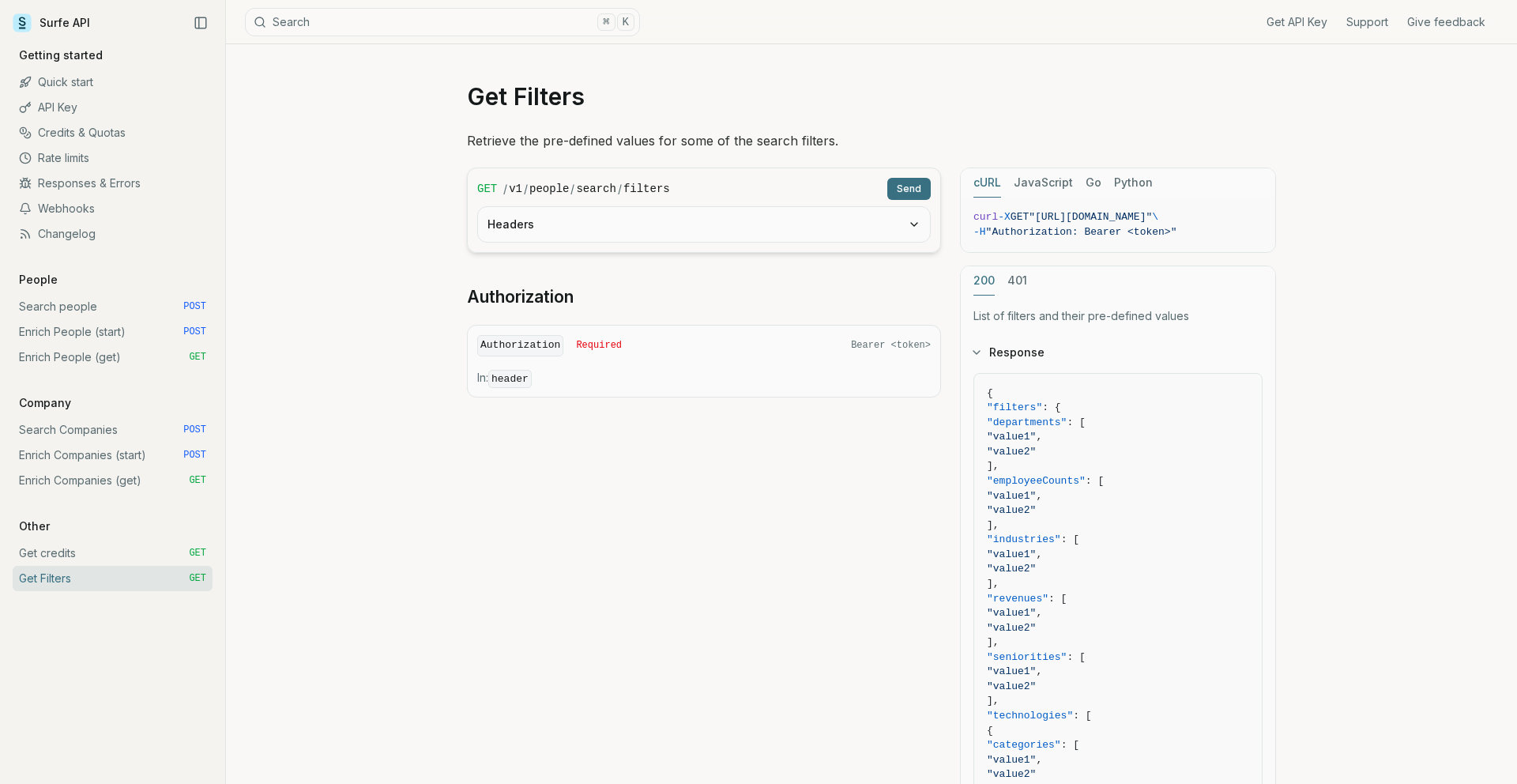 Image resolution: width=1517 pixels, height=784 pixels. I want to click on a: Rate limits, so click(112, 158).